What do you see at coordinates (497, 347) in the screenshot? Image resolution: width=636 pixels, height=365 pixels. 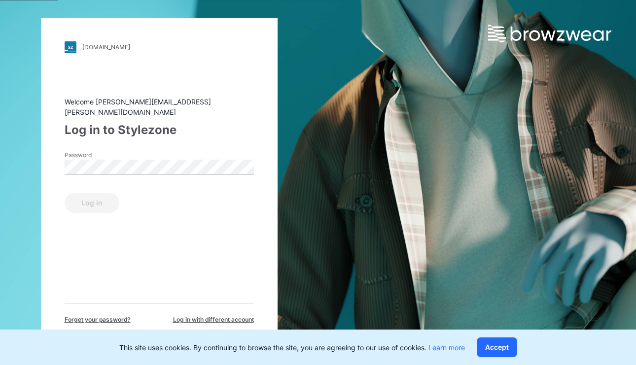 I see `button: Accept` at bounding box center [497, 347].